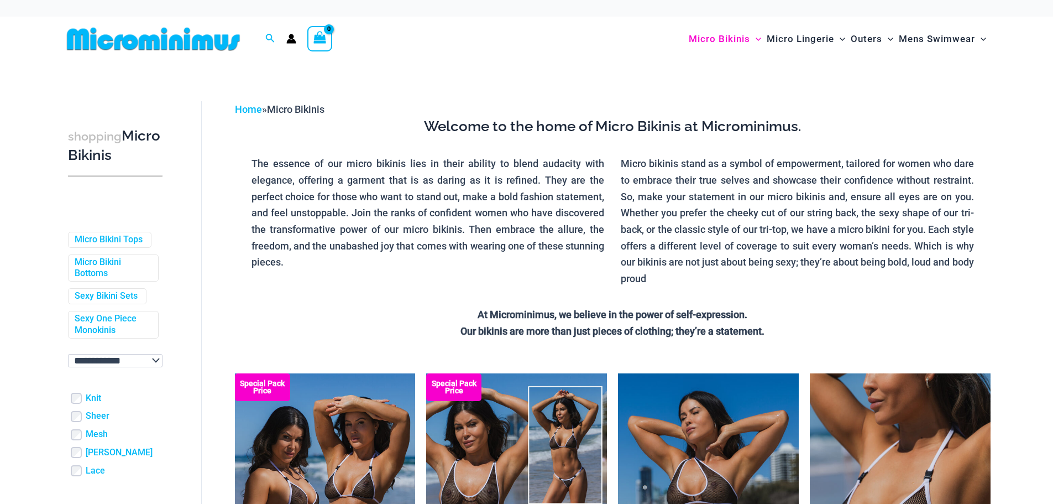 Image resolution: width=1053 pixels, height=504 pixels. I want to click on strong: At Microminimus, we believe in the power of self-expression., so click(613, 314).